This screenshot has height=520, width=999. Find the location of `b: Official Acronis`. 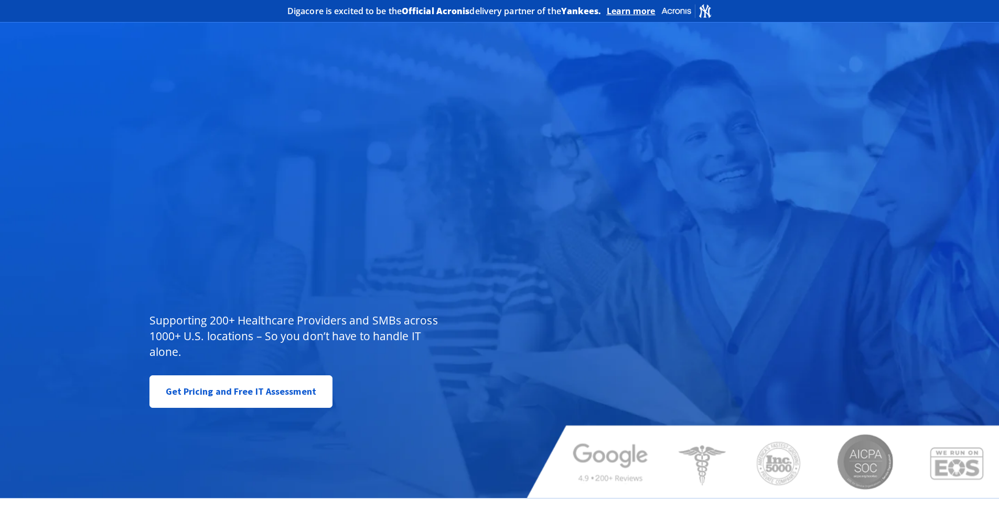

b: Official Acronis is located at coordinates (436, 11).